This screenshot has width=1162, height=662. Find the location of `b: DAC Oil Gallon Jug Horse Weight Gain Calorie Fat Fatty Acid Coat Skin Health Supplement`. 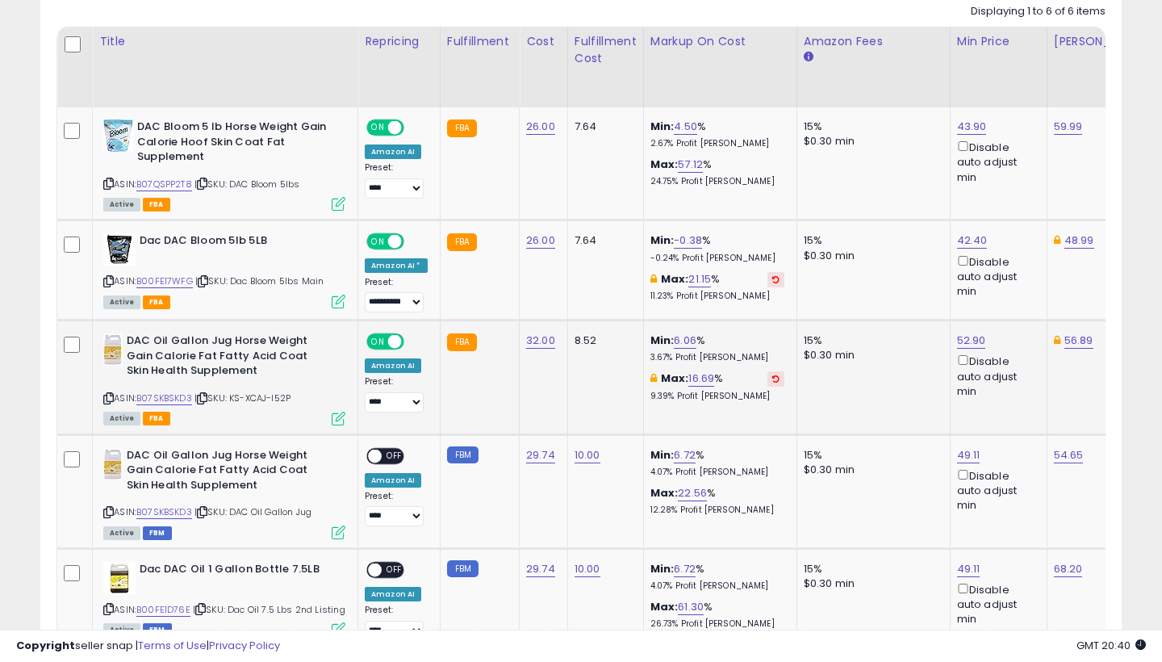

b: DAC Oil Gallon Jug Horse Weight Gain Calorie Fat Fatty Acid Coat Skin Health Supplement is located at coordinates (224, 357).